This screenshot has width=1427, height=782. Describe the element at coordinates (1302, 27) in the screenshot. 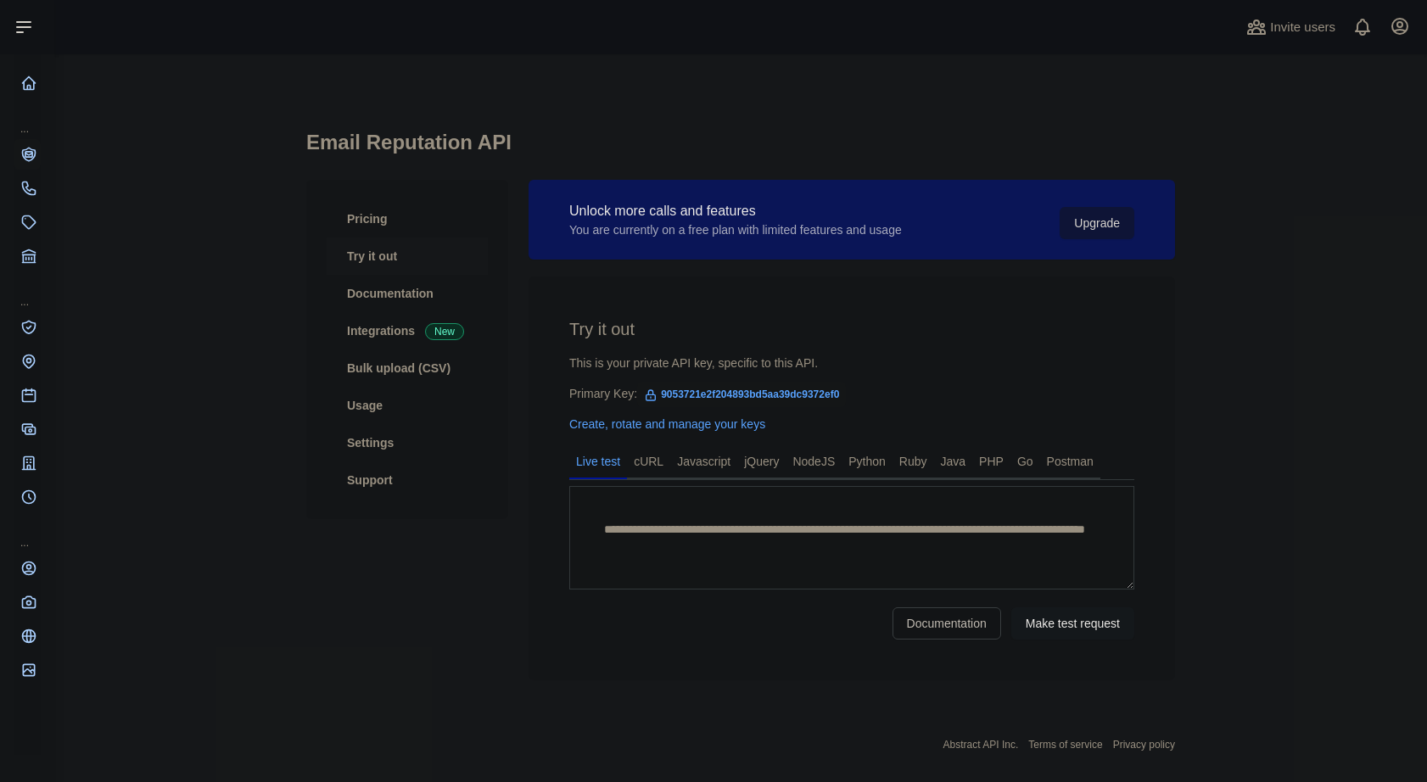

I see `span: Invite users` at that location.